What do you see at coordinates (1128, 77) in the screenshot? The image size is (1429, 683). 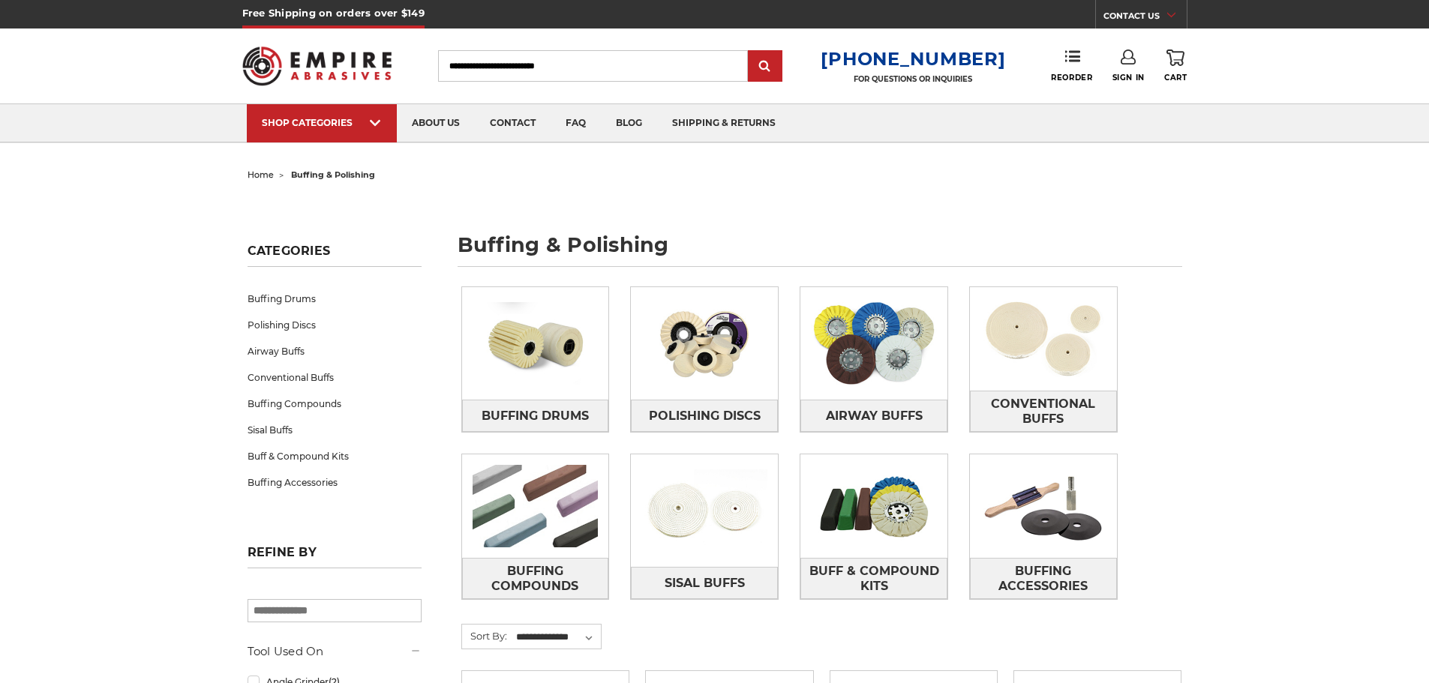 I see `span: Sign In` at bounding box center [1128, 77].